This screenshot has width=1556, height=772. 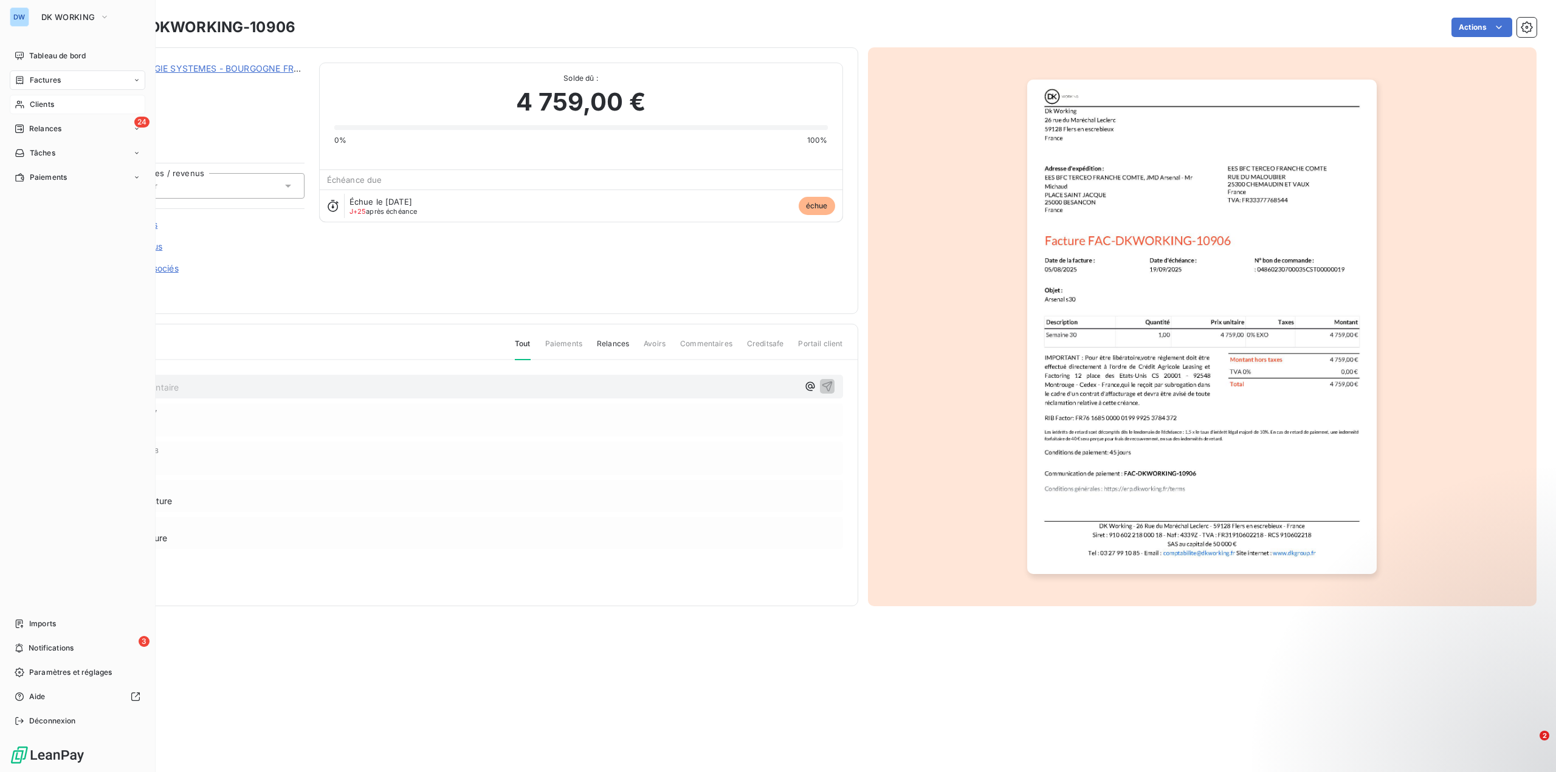 What do you see at coordinates (51, 648) in the screenshot?
I see `span: Notifications` at bounding box center [51, 648].